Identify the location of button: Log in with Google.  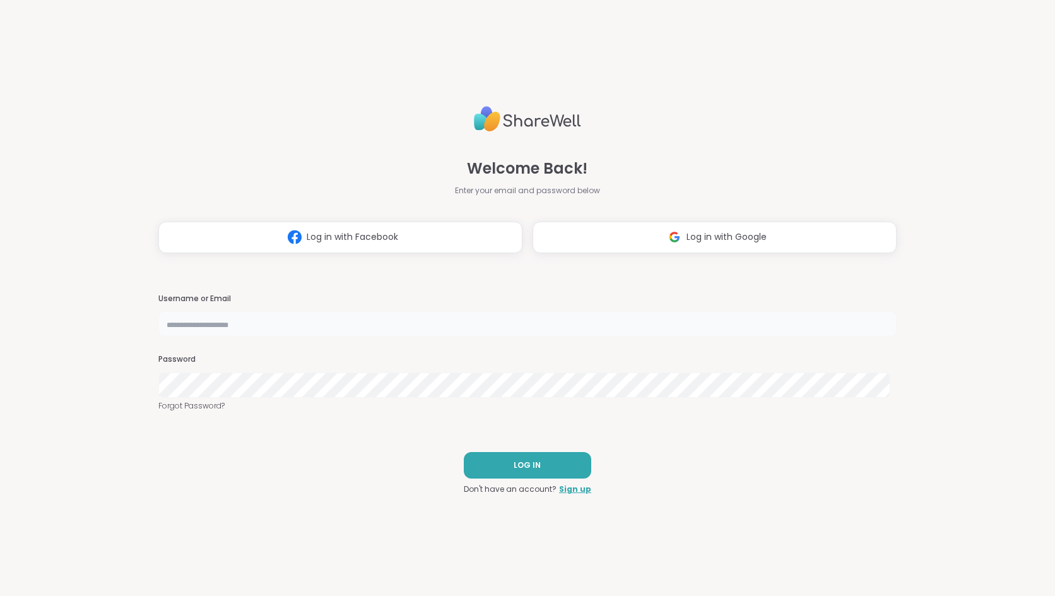
(714, 237).